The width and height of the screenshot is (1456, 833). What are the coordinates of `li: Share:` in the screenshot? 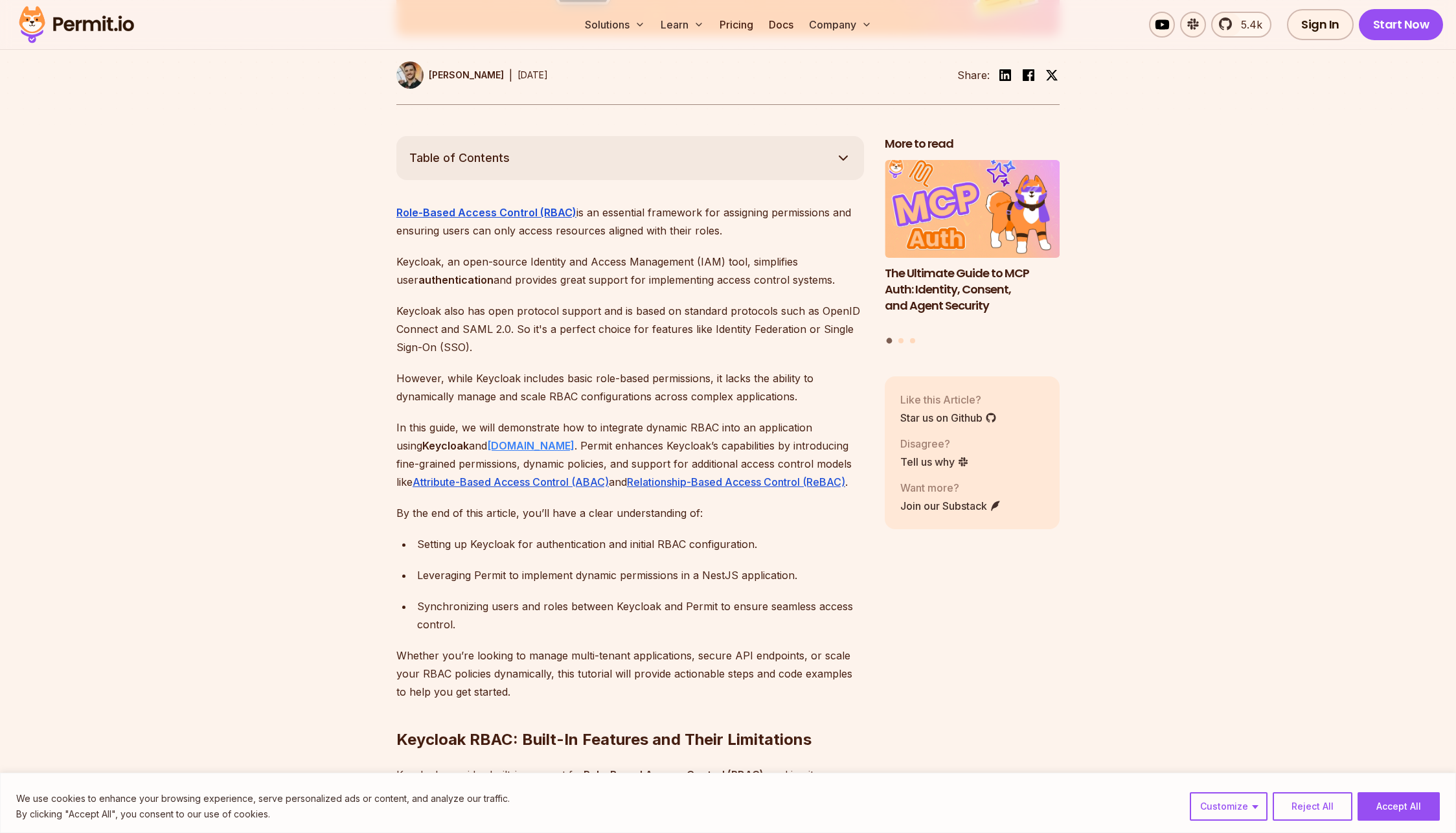 It's located at (973, 75).